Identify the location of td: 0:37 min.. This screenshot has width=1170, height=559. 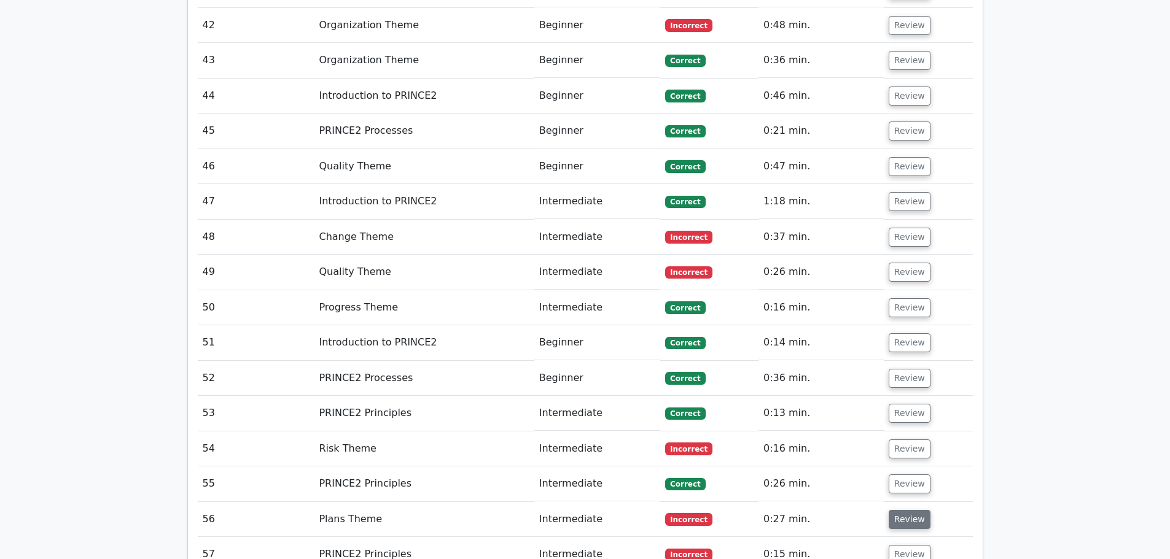
(821, 237).